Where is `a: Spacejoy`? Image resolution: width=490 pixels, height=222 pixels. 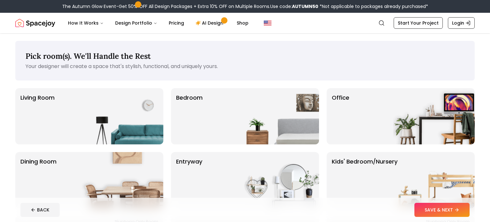 a: Spacejoy is located at coordinates (35, 23).